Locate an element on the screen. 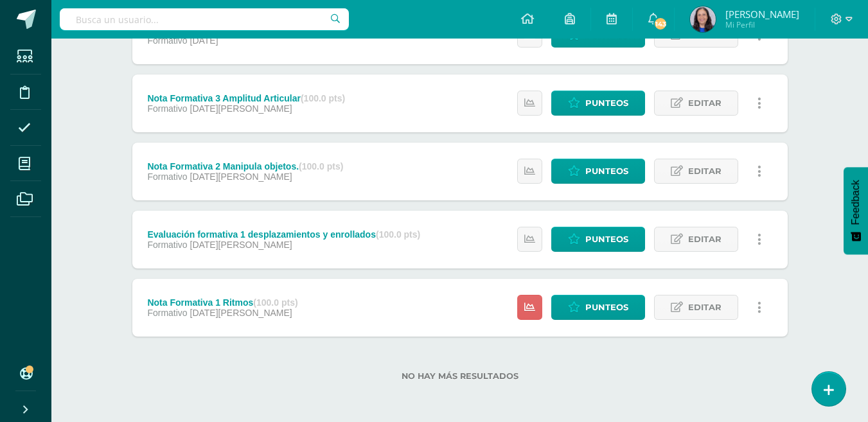 The width and height of the screenshot is (868, 422). input: Busca un usuario... is located at coordinates (204, 19).